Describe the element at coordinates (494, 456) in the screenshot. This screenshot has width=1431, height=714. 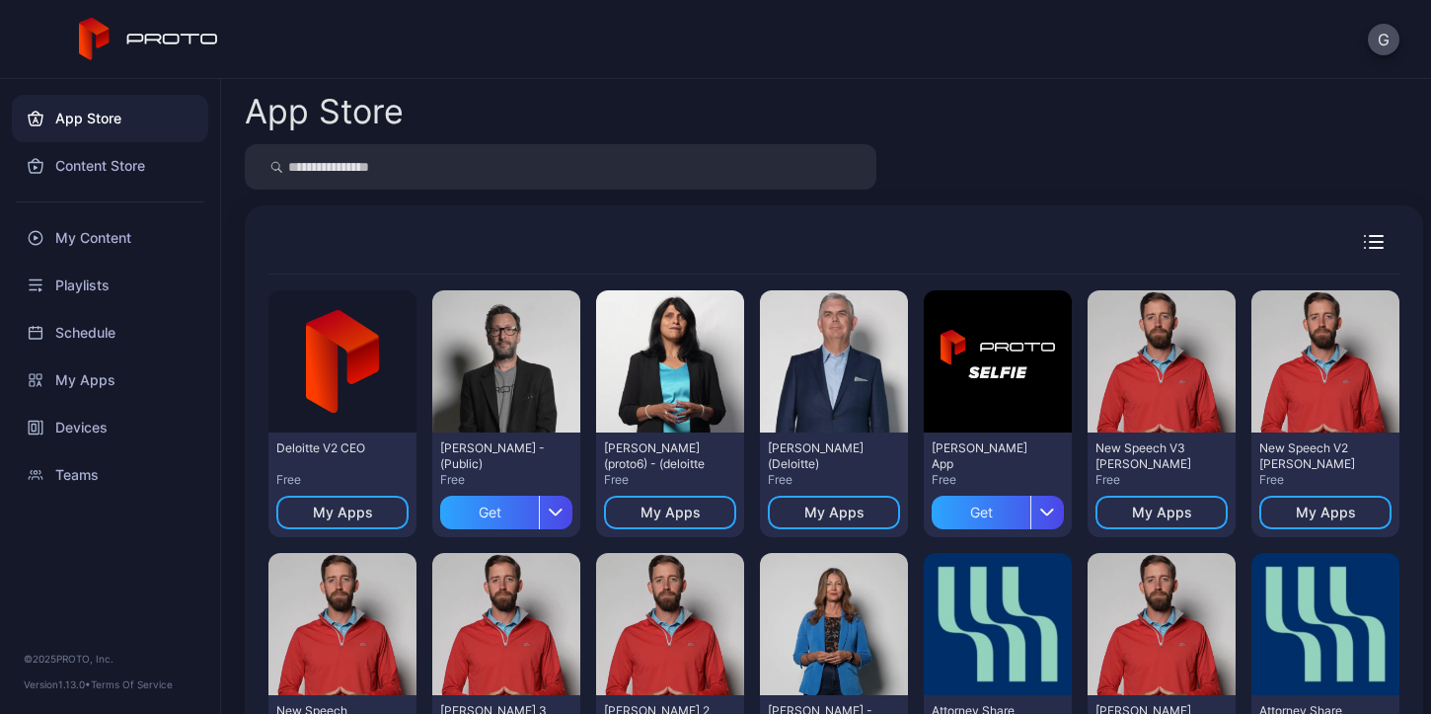
I see `div: David N Persona - (Public)` at that location.